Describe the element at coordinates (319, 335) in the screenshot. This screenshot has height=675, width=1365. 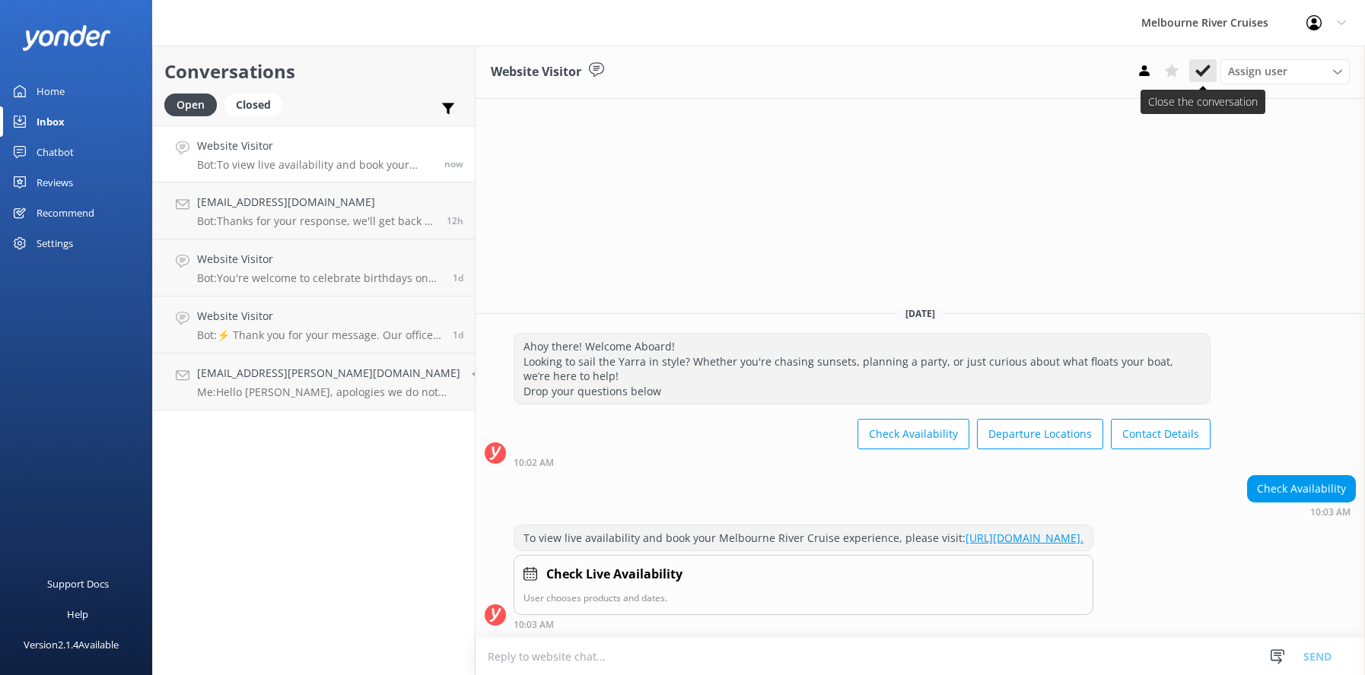
I see `p: Bot: ⚡ Thank you for your message. Our office hours are Mon - Fri 9.30am - 5pm. We'll get back to...` at that location.